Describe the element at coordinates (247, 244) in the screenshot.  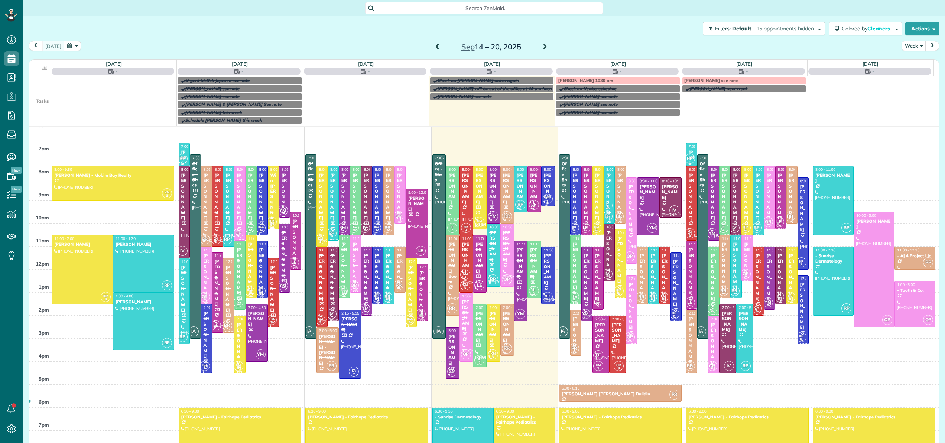
I see `span: 11:15 - 2:15` at that location.